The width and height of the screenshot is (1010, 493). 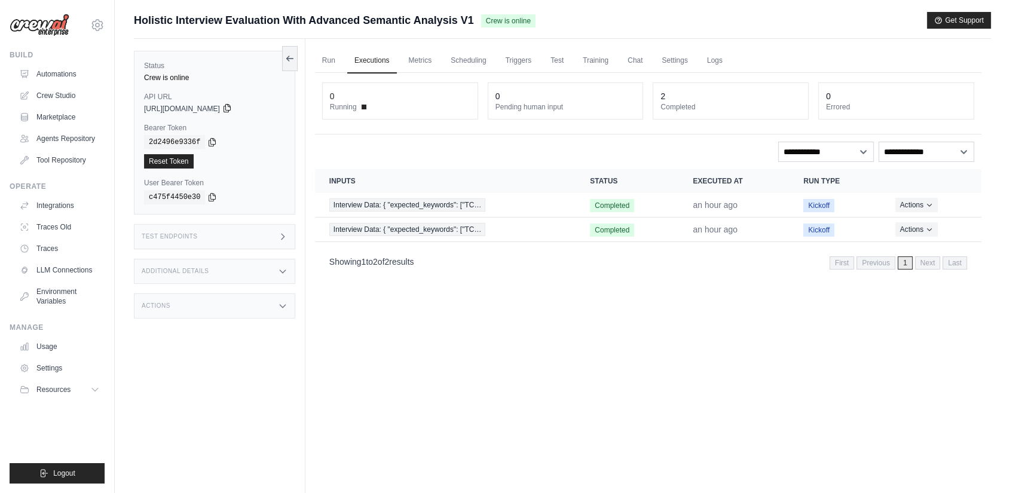 What do you see at coordinates (175, 271) in the screenshot?
I see `h3: Additional Details` at bounding box center [175, 271].